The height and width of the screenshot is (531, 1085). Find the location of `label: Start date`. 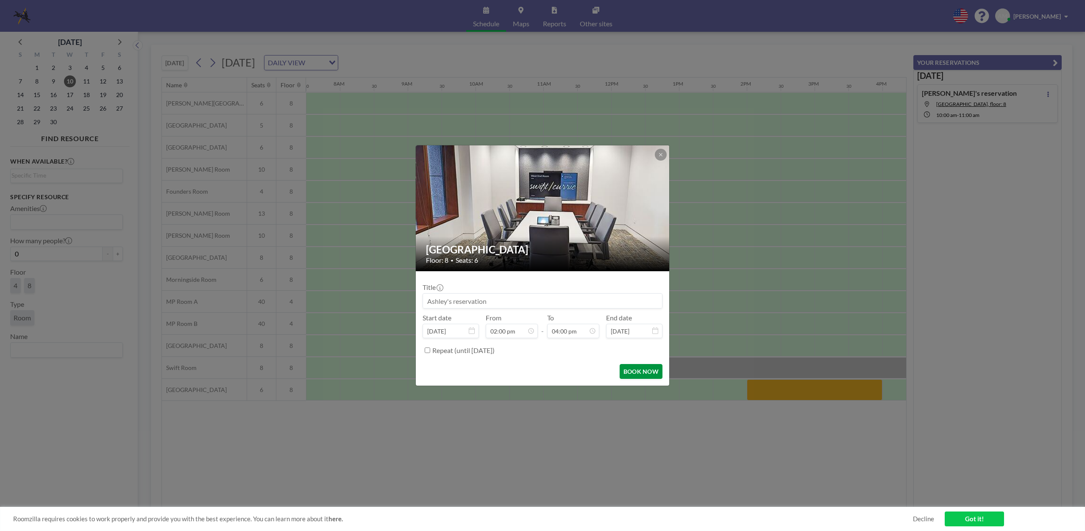

label: Start date is located at coordinates (437, 318).